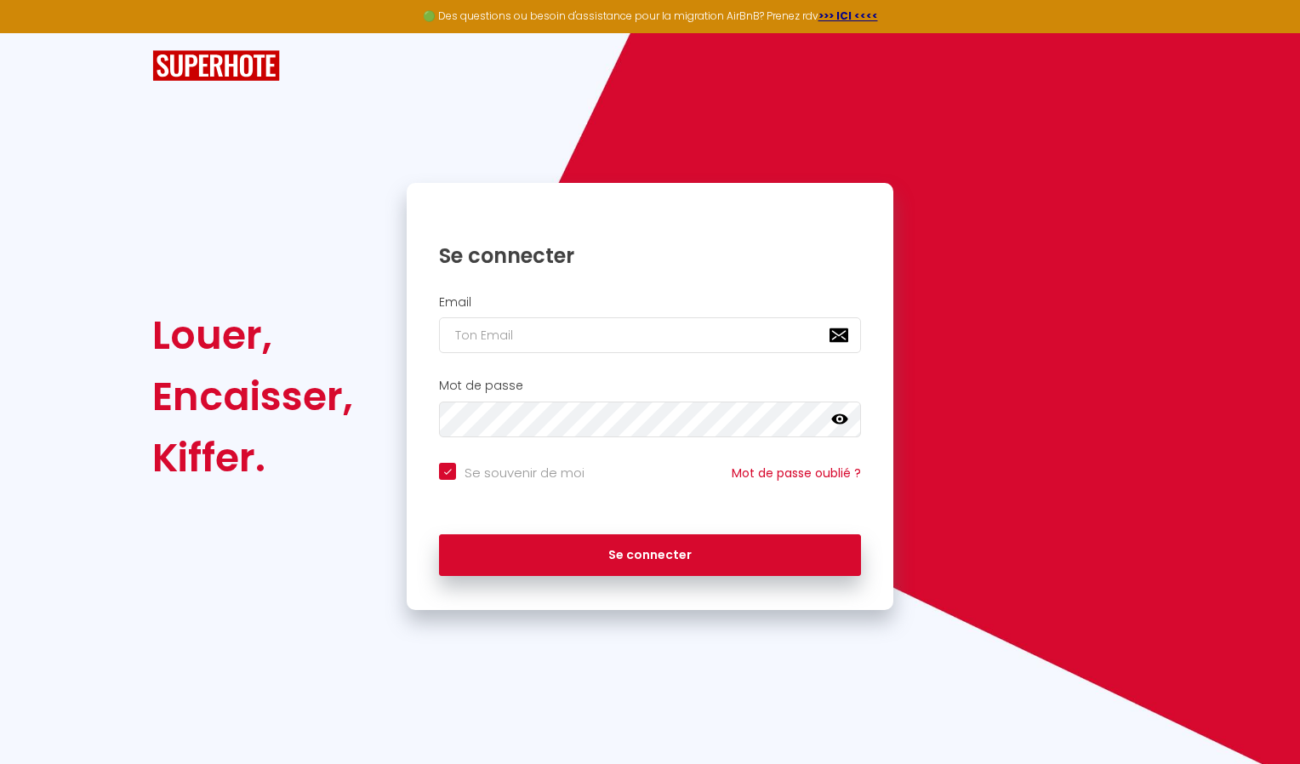 The image size is (1300, 764). What do you see at coordinates (796, 473) in the screenshot?
I see `a: Mot de passe oublié ?` at bounding box center [796, 473].